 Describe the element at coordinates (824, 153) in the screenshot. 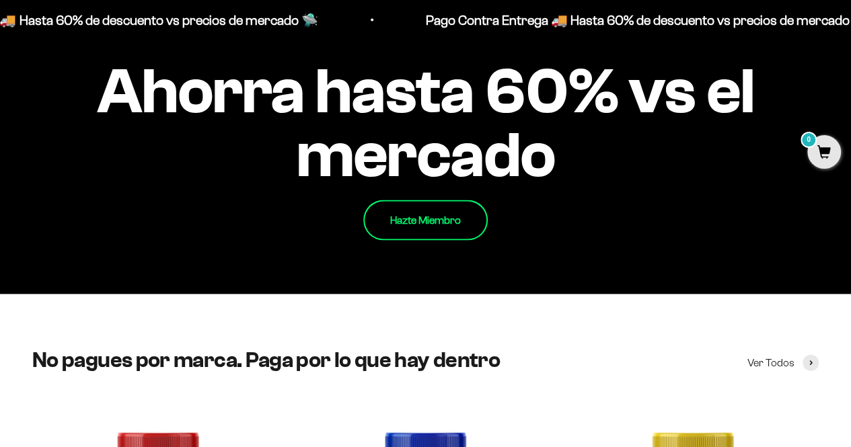

I see `a: 0` at that location.